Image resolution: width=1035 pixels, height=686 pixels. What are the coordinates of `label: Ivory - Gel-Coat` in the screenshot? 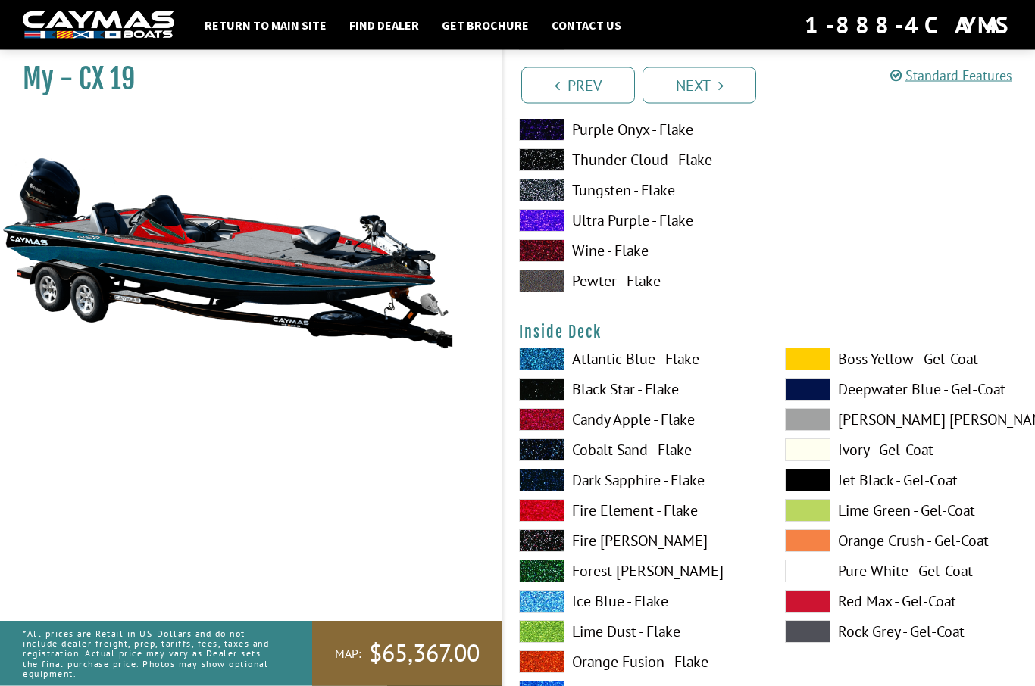 It's located at (902, 451).